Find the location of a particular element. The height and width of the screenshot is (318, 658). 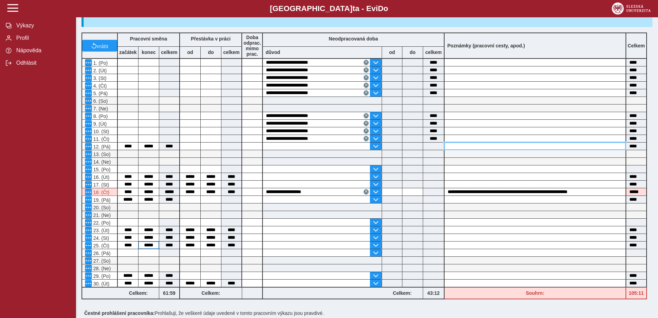

span: t is located at coordinates (354, 8).